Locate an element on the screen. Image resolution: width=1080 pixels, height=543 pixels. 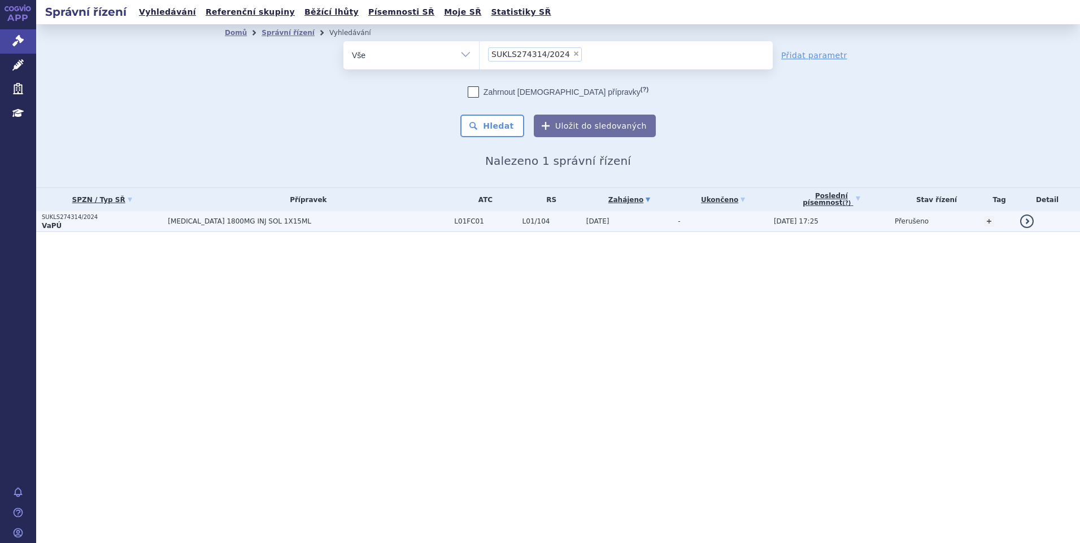
a: Statistiky SŘ is located at coordinates (521, 12).